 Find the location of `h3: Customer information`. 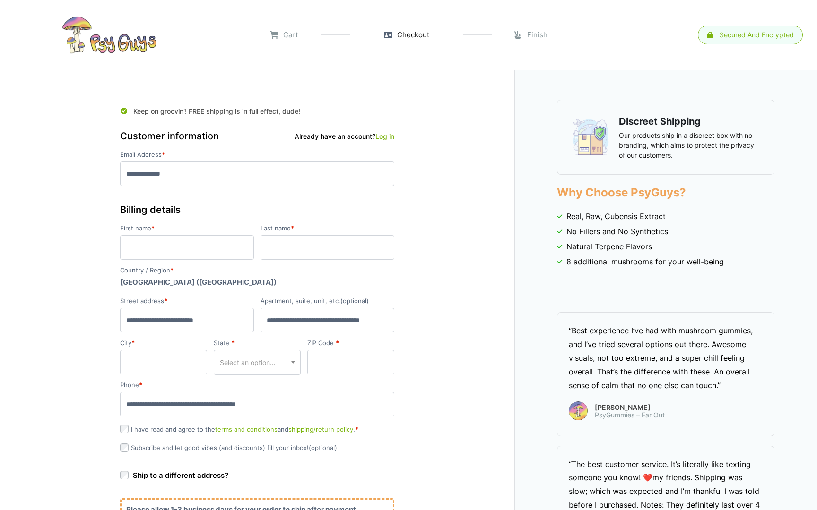

h3: Customer information is located at coordinates (257, 136).